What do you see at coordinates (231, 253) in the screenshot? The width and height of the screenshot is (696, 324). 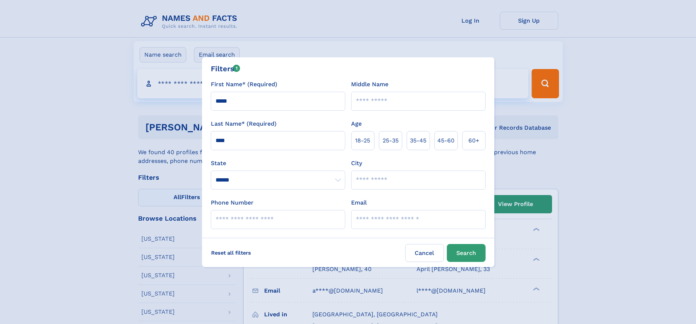 I see `label: Reset all filters` at bounding box center [231, 253].